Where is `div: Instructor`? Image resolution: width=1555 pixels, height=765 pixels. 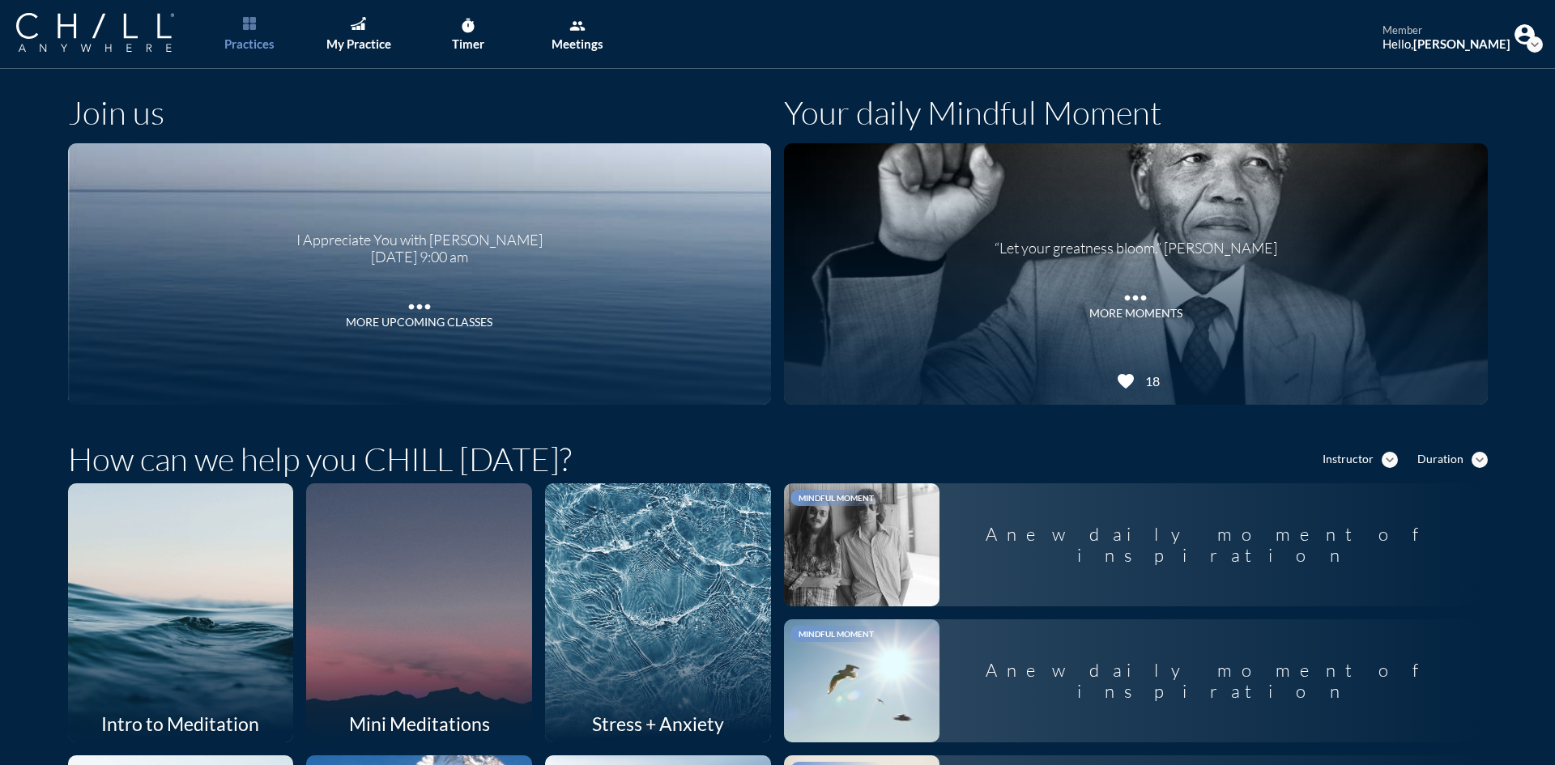
div: Instructor is located at coordinates (1347, 459).